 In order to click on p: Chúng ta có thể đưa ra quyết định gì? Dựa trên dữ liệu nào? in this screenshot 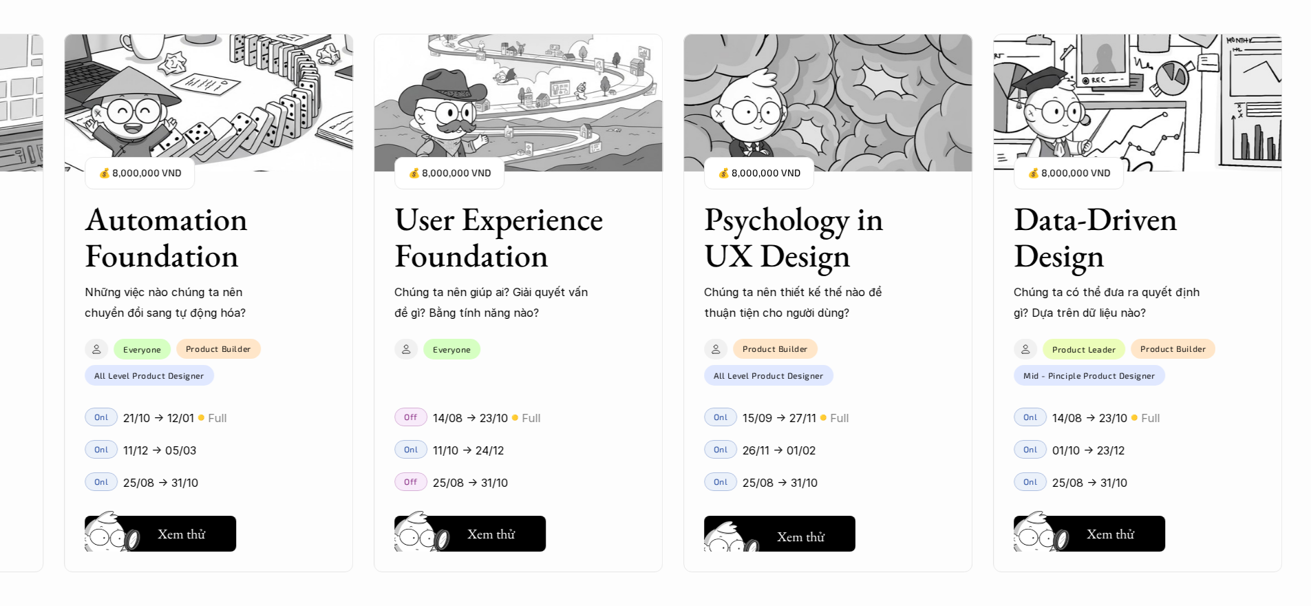, I will do `click(1113, 302)`.